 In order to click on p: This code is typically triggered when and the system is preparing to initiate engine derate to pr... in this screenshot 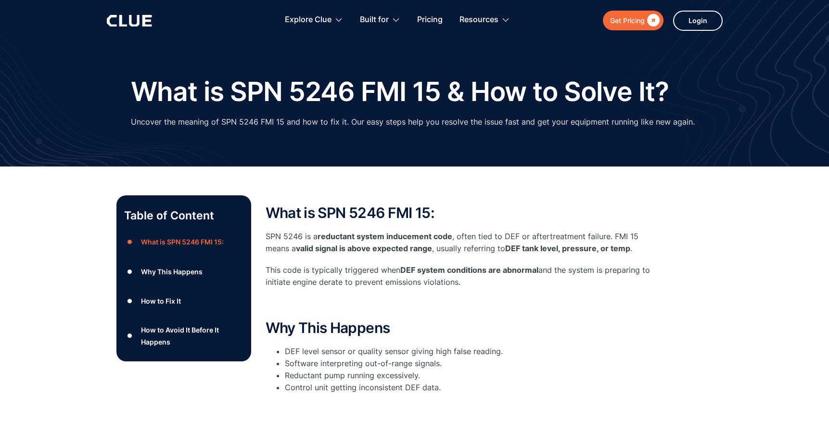, I will do `click(458, 276)`.